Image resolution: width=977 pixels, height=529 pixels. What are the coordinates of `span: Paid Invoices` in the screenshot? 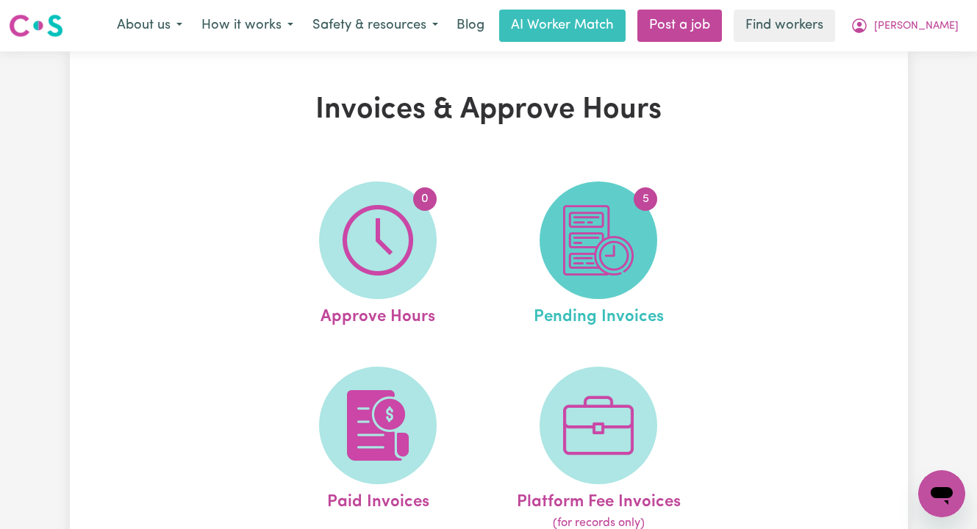 It's located at (378, 500).